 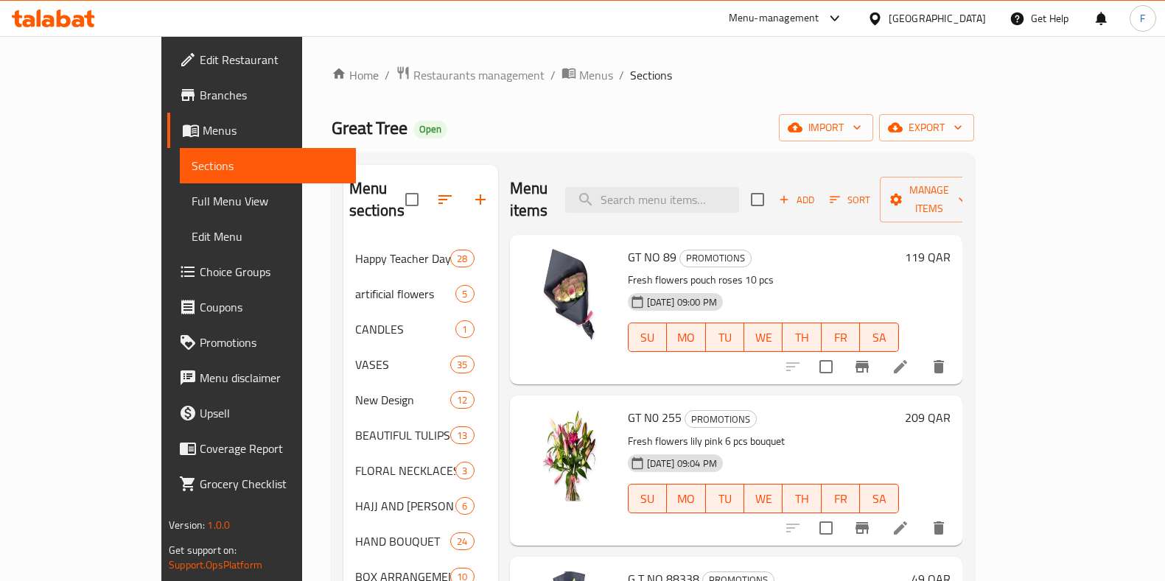 I want to click on span: 13, so click(x=462, y=436).